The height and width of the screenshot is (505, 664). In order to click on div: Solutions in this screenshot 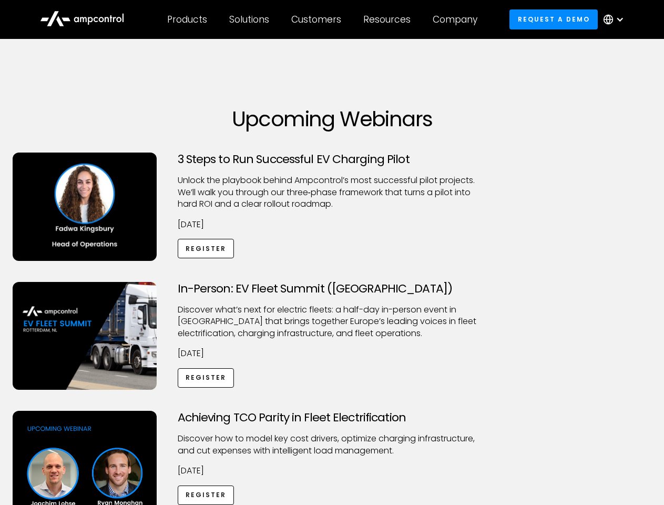, I will do `click(249, 19)`.